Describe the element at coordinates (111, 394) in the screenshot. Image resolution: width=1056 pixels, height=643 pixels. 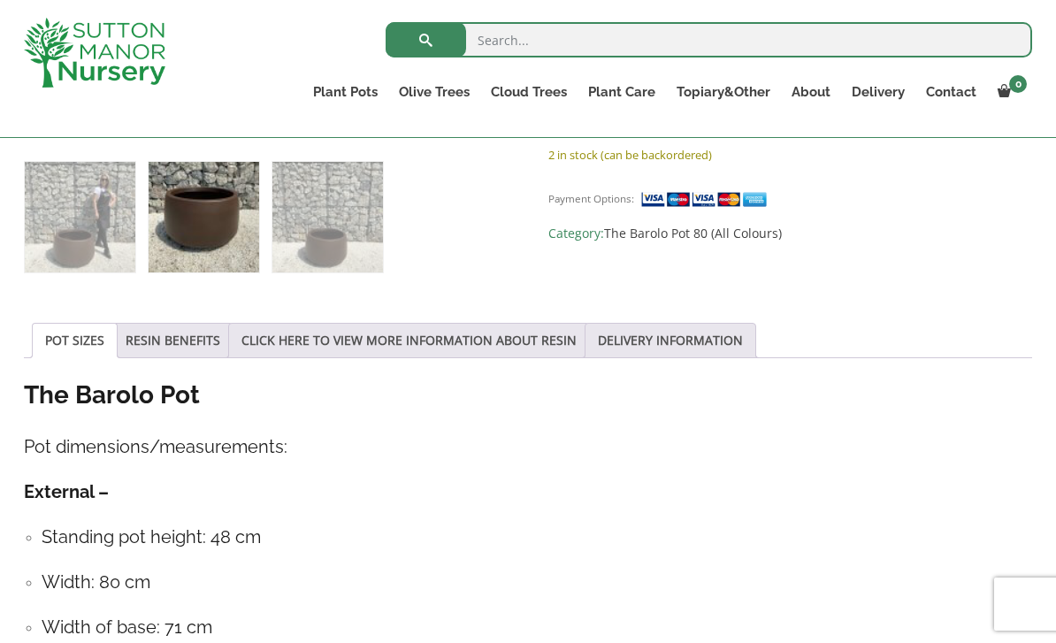
I see `strong: The Barolo Pot` at that location.